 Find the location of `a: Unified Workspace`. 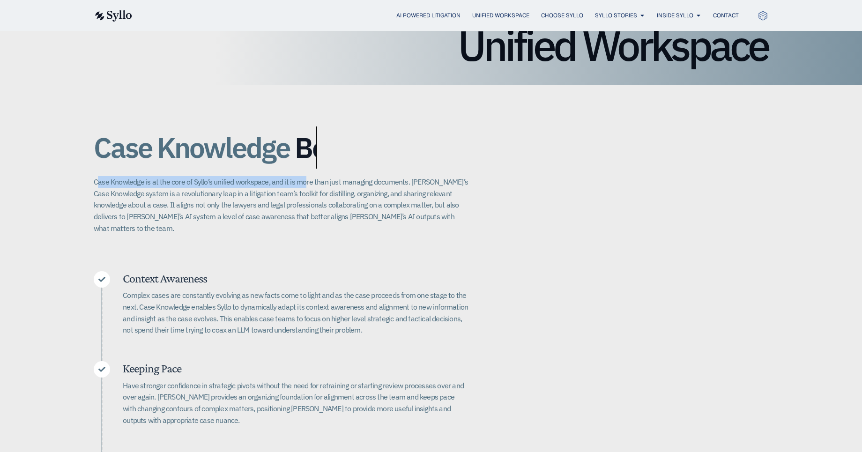

a: Unified Workspace is located at coordinates (501, 15).